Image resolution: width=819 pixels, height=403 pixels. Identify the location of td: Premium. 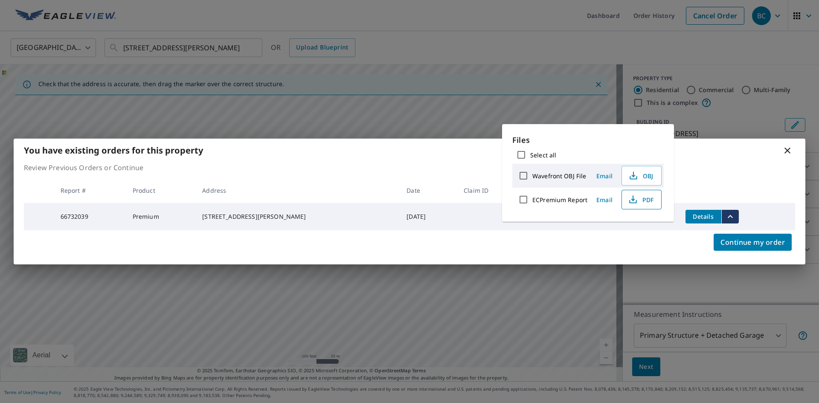
(161, 217).